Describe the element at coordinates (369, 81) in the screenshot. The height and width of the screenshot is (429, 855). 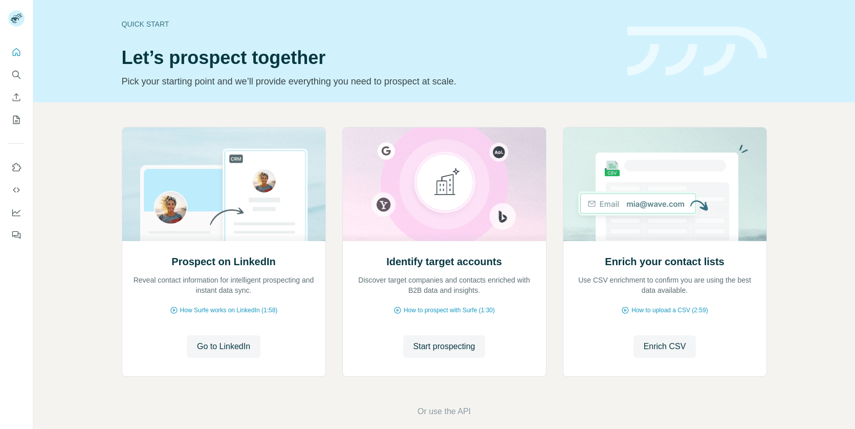
I see `p: Pick your starting point and we’ll provide everything you need to prospect at scale.` at that location.